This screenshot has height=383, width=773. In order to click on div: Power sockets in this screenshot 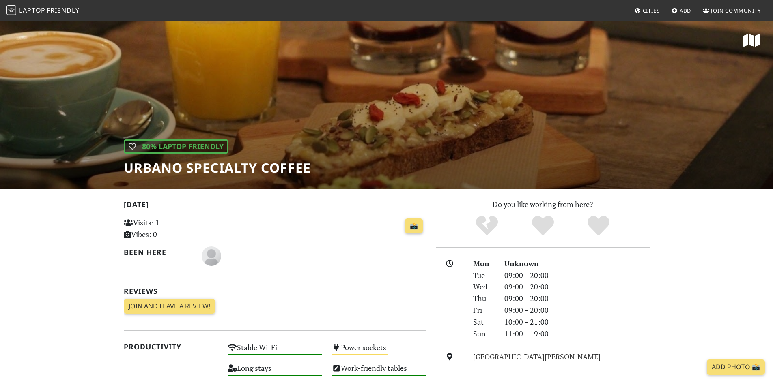, I will do `click(379, 351)`.